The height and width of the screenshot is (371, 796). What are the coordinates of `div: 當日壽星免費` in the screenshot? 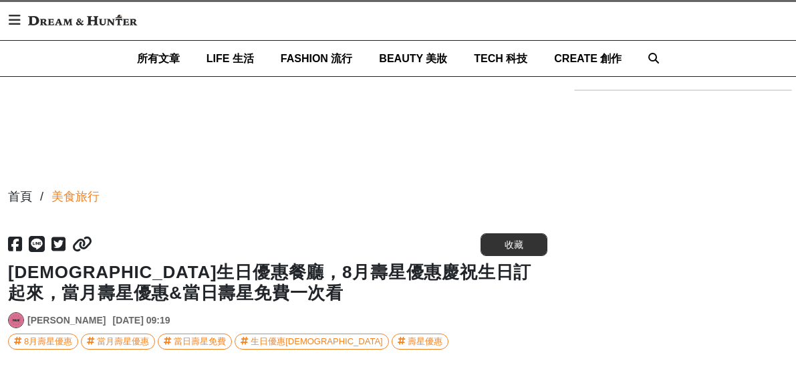 It's located at (200, 341).